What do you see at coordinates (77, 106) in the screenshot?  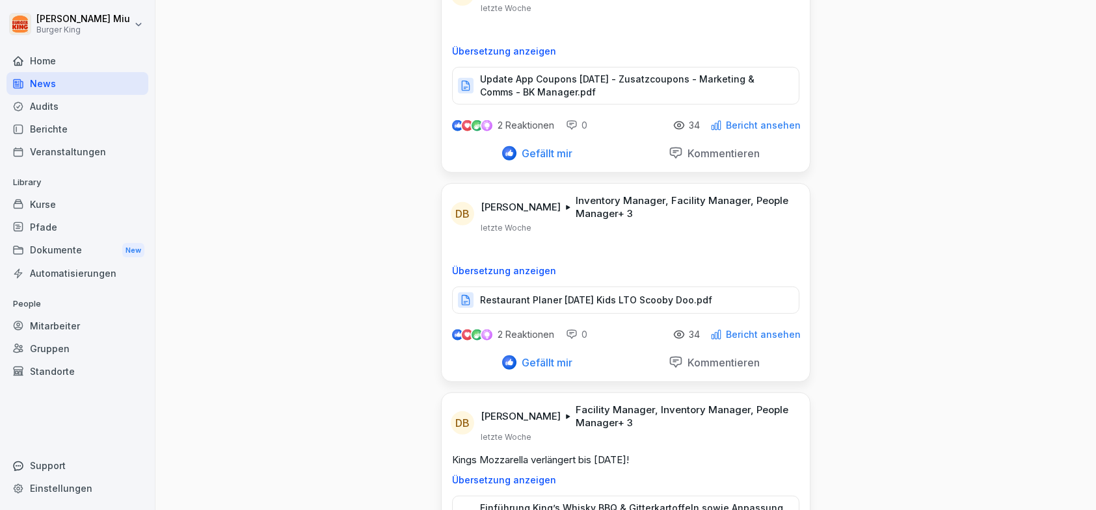 I see `a: Audits` at bounding box center [77, 106].